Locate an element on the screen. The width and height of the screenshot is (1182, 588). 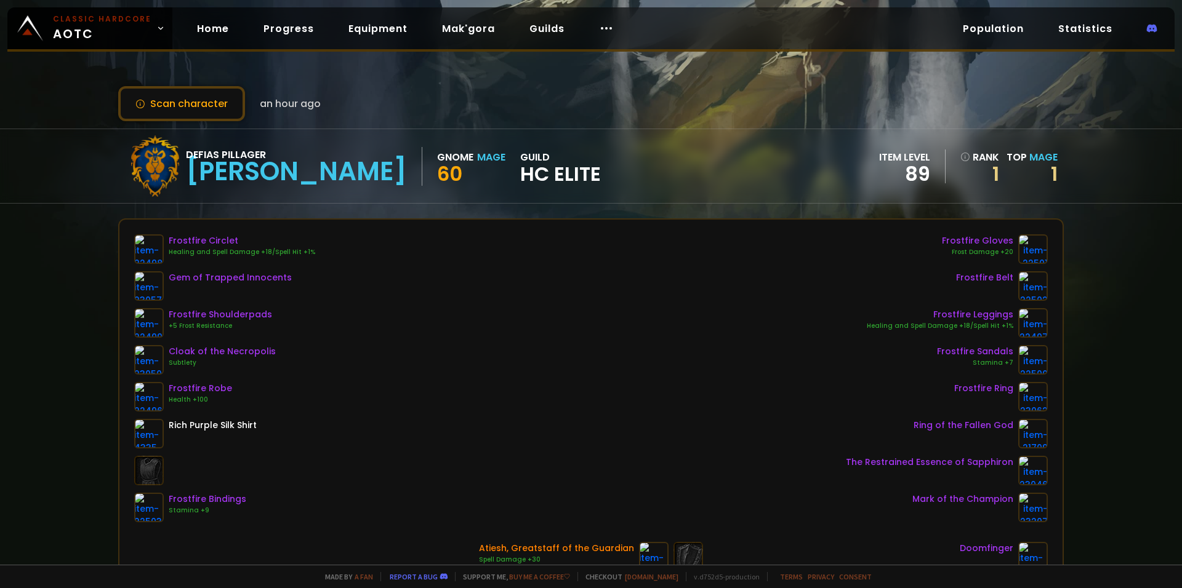
div: Gem of Trapped Innocents is located at coordinates (230, 278).